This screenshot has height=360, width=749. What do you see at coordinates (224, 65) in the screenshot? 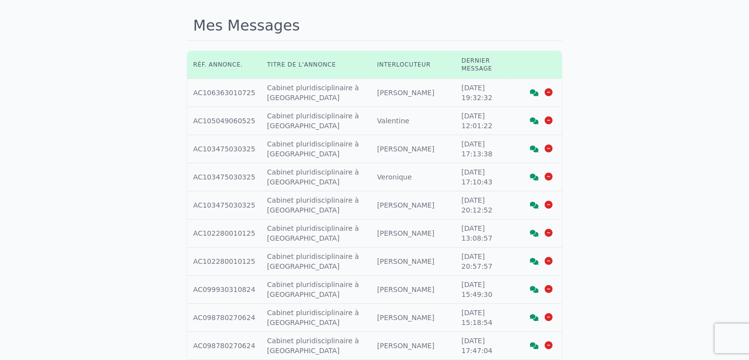
I see `th: Réf. annonce.` at bounding box center [224, 65].